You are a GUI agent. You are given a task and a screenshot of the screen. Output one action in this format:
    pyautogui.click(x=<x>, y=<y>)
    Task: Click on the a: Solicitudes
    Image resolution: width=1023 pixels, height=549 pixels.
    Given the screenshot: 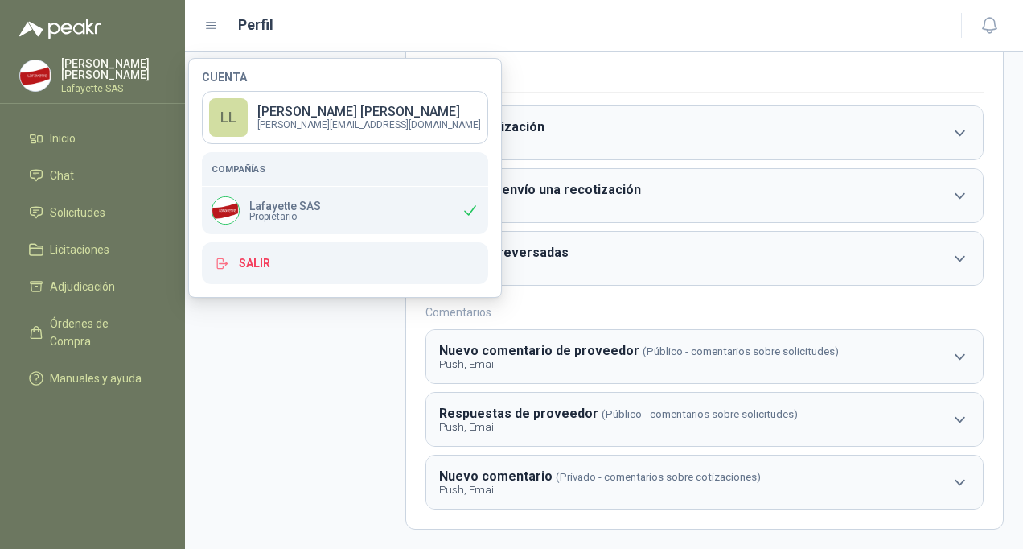 What is the action you would take?
    pyautogui.click(x=93, y=212)
    